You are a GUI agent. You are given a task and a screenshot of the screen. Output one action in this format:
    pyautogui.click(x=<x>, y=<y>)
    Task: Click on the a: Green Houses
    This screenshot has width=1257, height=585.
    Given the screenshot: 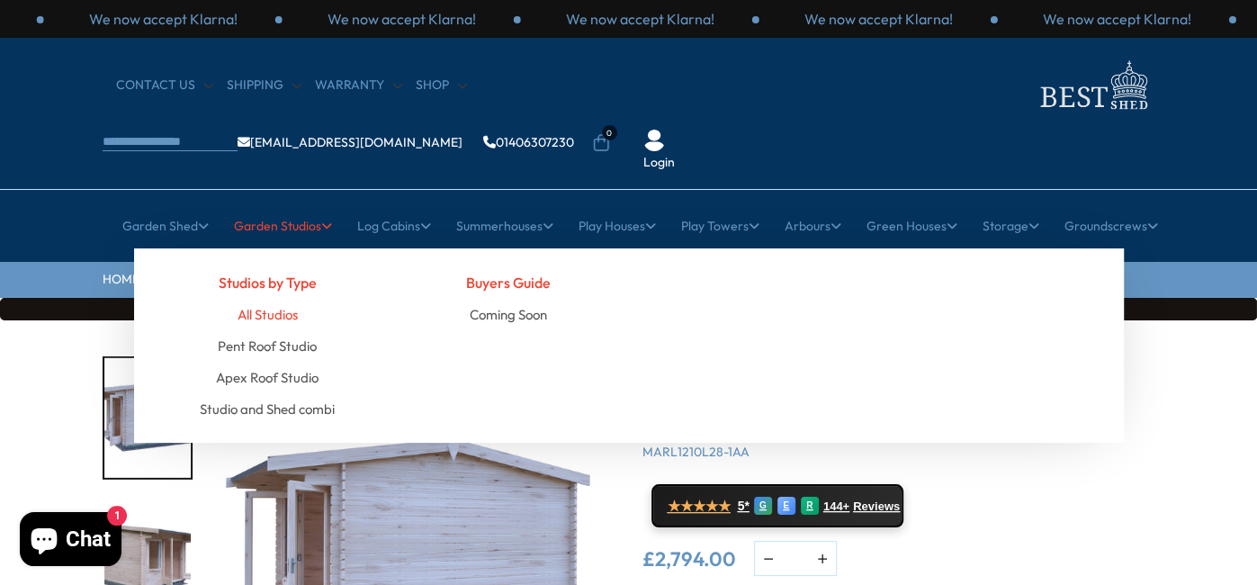 What is the action you would take?
    pyautogui.click(x=911, y=226)
    